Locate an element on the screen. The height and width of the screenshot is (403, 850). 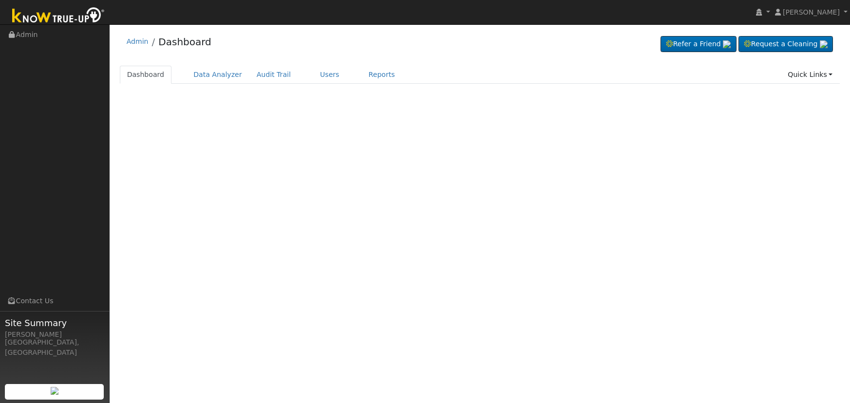
img: Know True-Up is located at coordinates (58, 16).